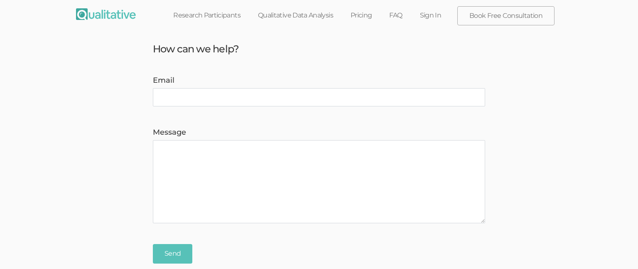 The image size is (638, 269). I want to click on a: Qualitative Data Analysis, so click(295, 15).